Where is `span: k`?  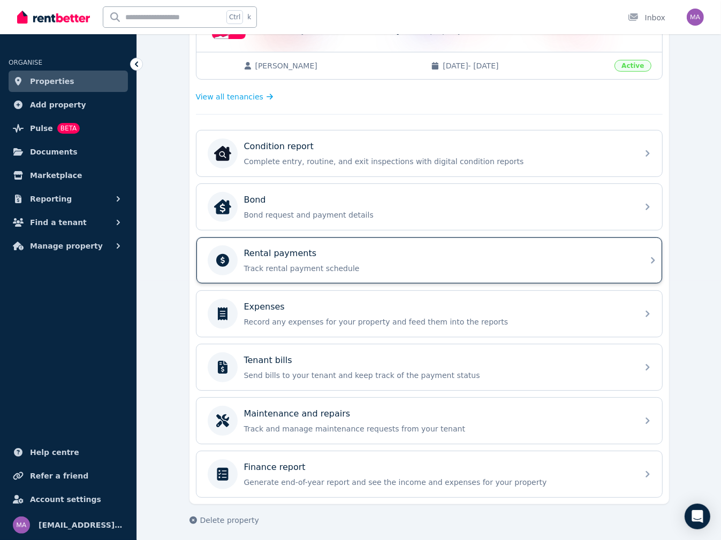
span: k is located at coordinates (249, 17).